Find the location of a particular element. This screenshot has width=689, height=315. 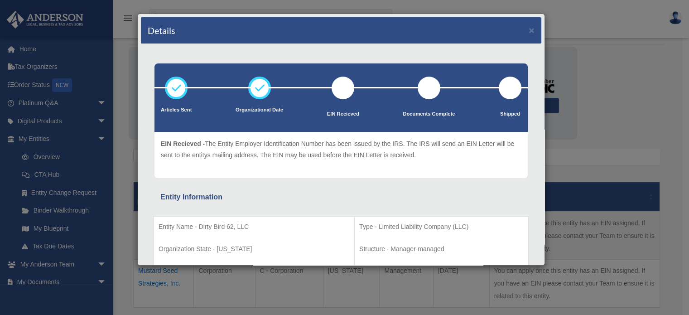

h4: Details is located at coordinates (161, 30).